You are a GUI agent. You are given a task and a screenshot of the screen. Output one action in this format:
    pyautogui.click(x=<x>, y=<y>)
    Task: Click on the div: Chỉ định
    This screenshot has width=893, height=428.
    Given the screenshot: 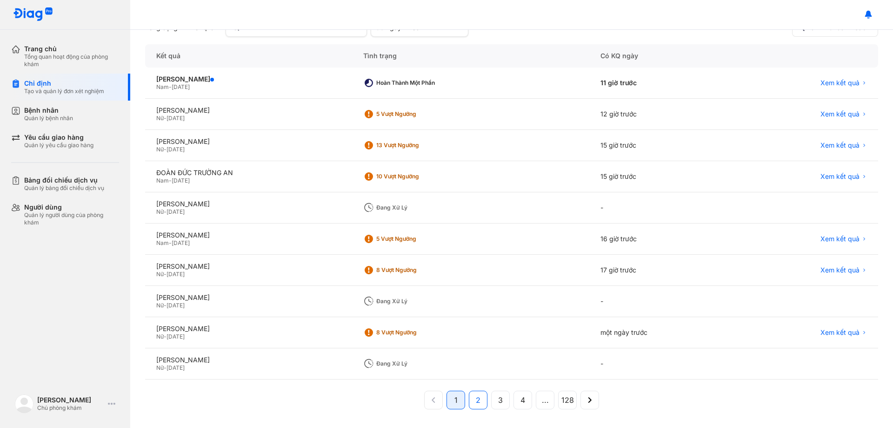 What is the action you would take?
    pyautogui.click(x=64, y=83)
    